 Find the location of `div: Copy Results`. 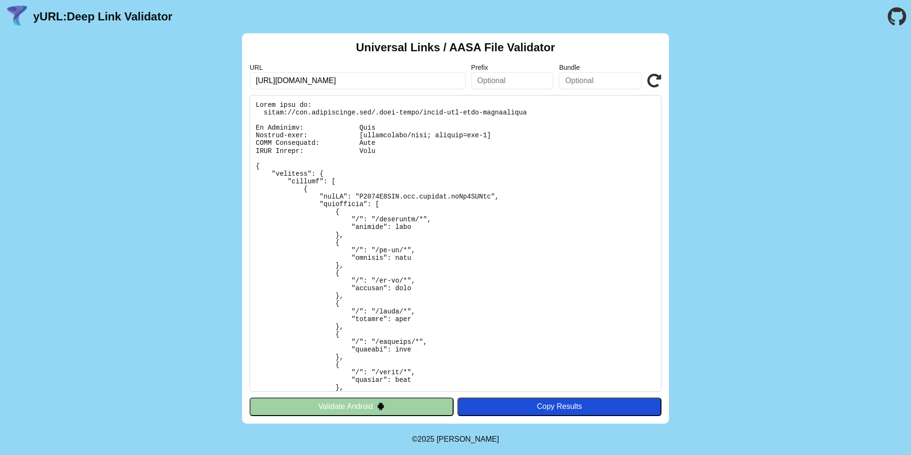

div: Copy Results is located at coordinates (560, 406).